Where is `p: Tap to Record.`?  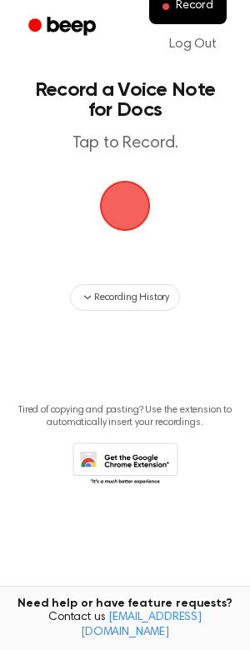 p: Tap to Record. is located at coordinates (125, 143).